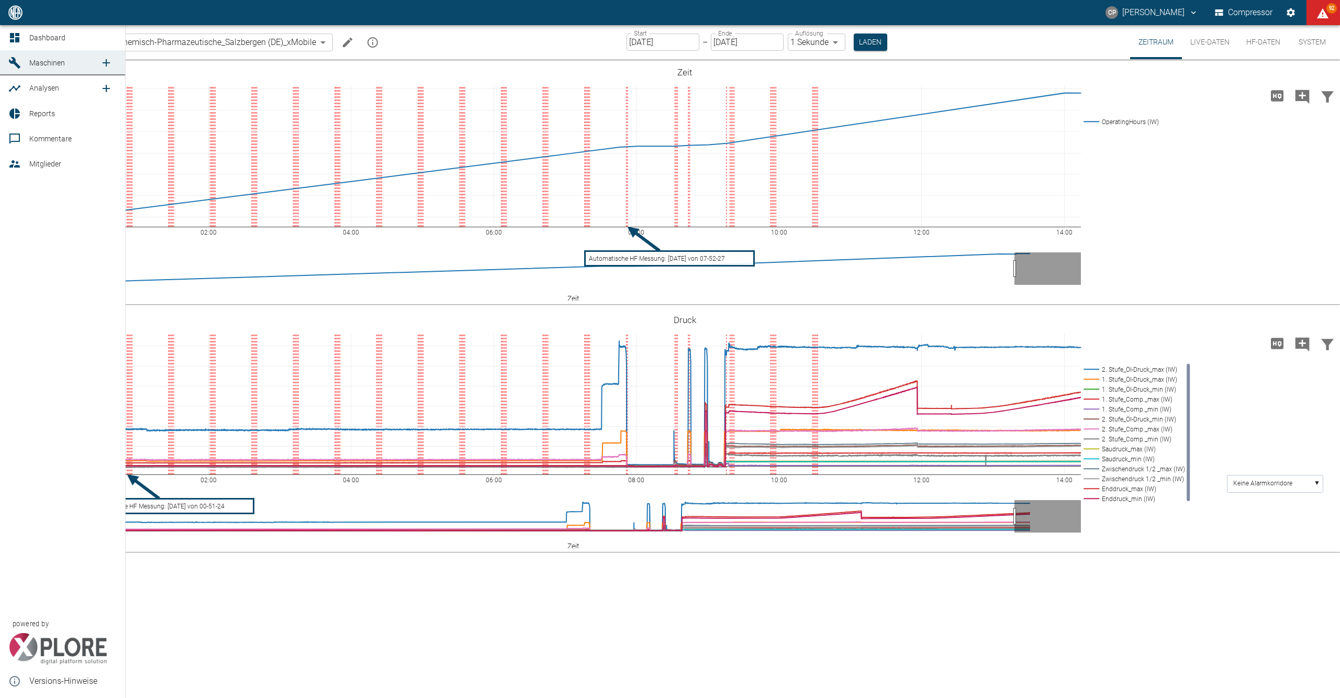  Describe the element at coordinates (42, 114) in the screenshot. I see `span: Reports` at that location.